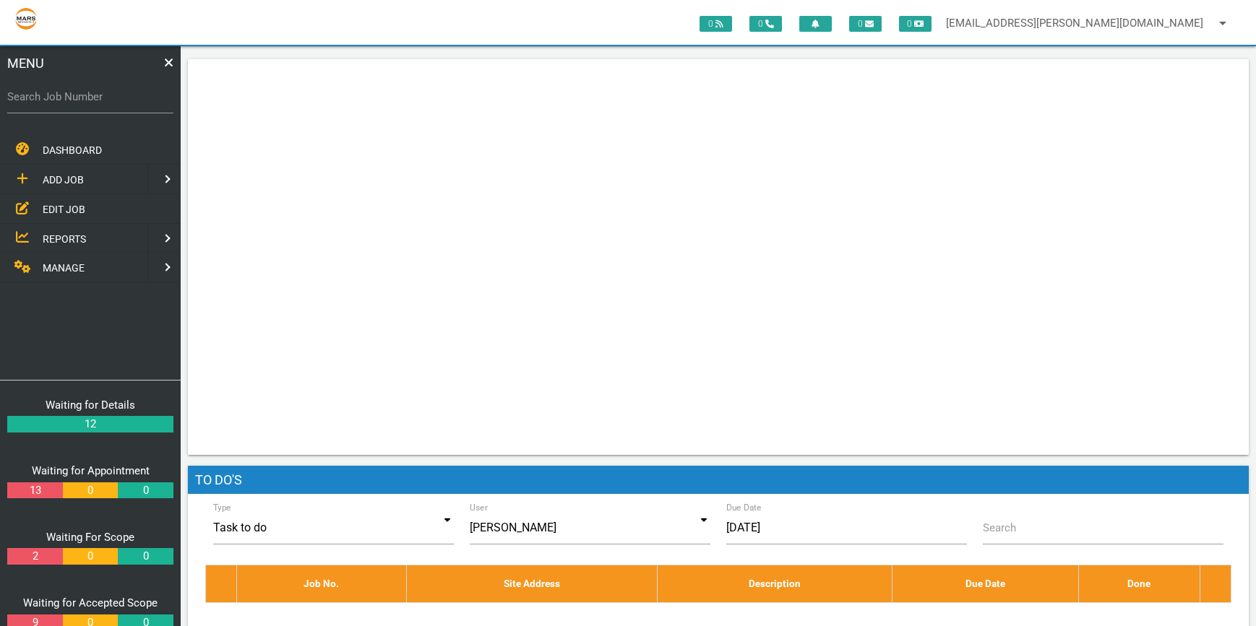 This screenshot has height=626, width=1256. What do you see at coordinates (775, 584) in the screenshot?
I see `th: Description` at bounding box center [775, 584].